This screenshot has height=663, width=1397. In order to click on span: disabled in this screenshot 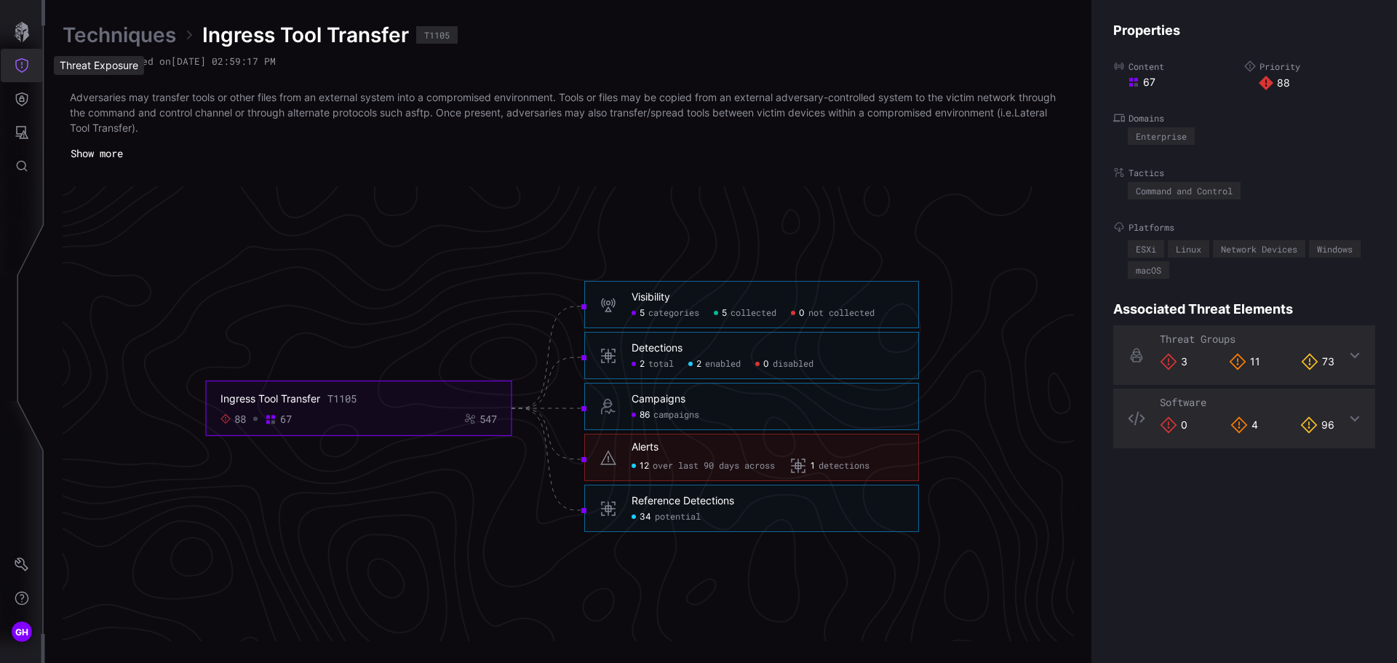, I will do `click(793, 364)`.